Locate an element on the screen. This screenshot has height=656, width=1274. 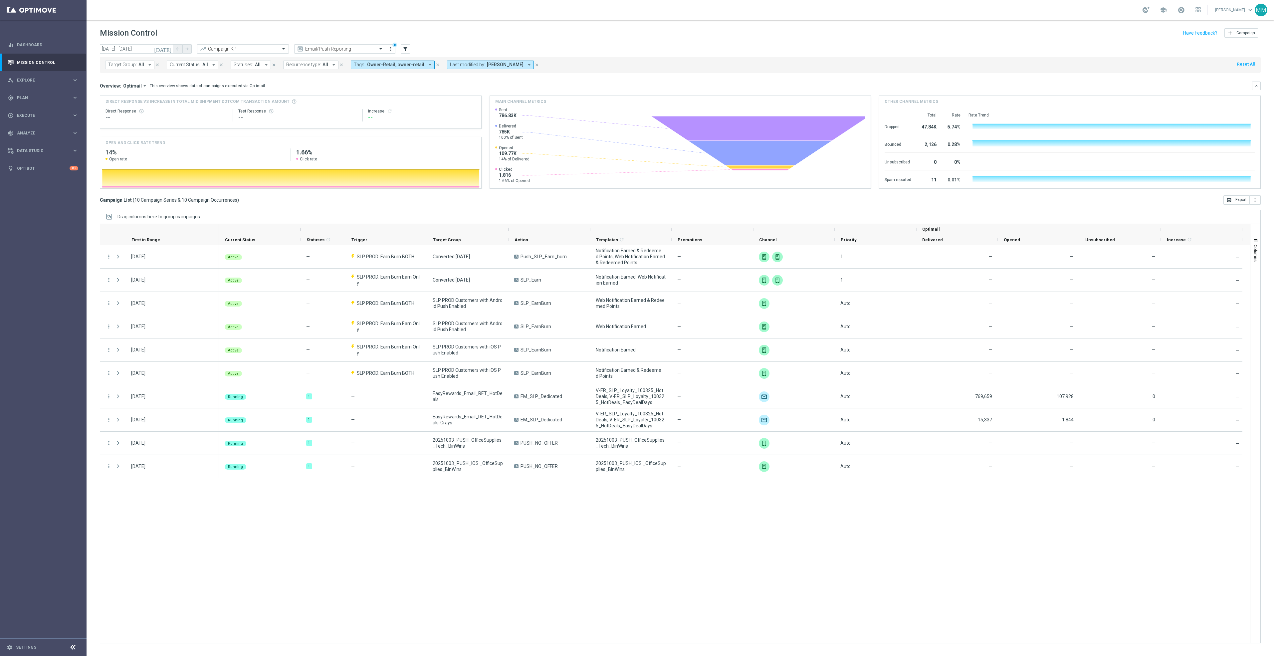
button: add Campaign is located at coordinates (1241, 33).